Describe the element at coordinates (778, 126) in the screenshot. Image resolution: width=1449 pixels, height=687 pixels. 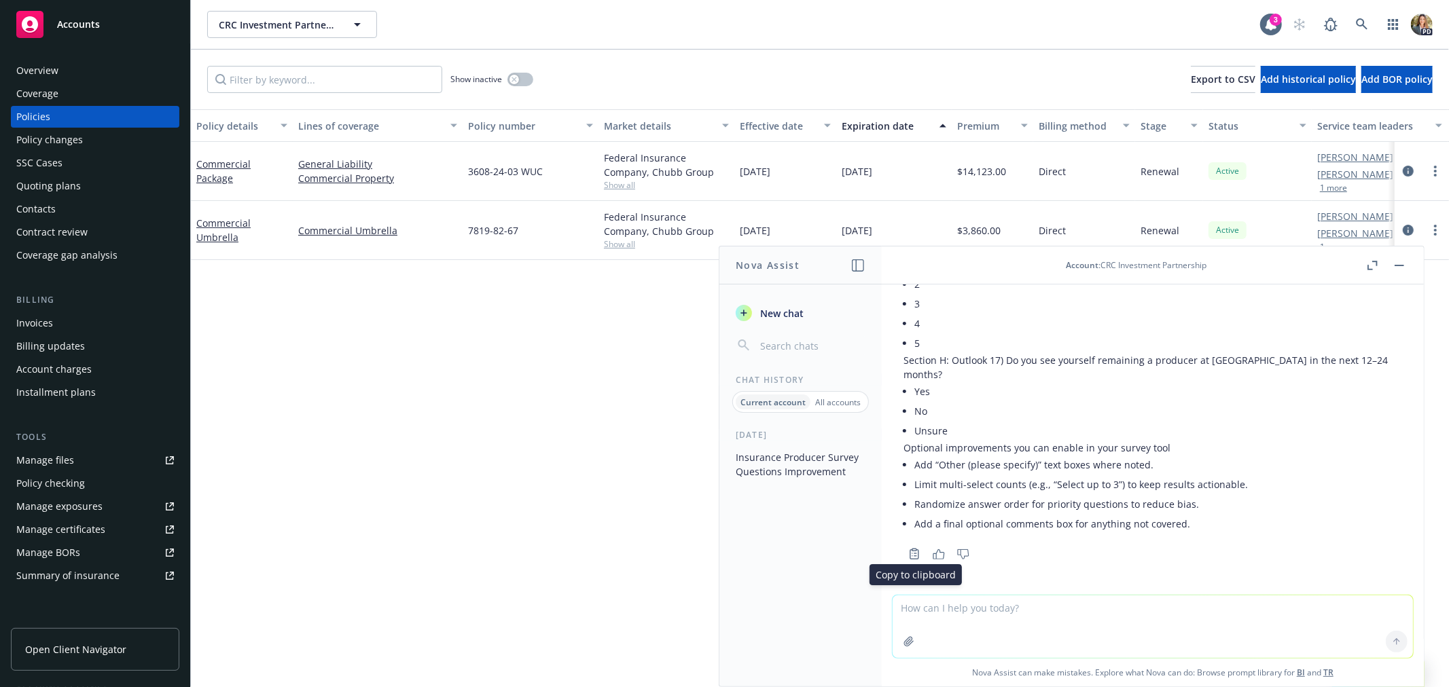
I see `div: Effective date` at that location.